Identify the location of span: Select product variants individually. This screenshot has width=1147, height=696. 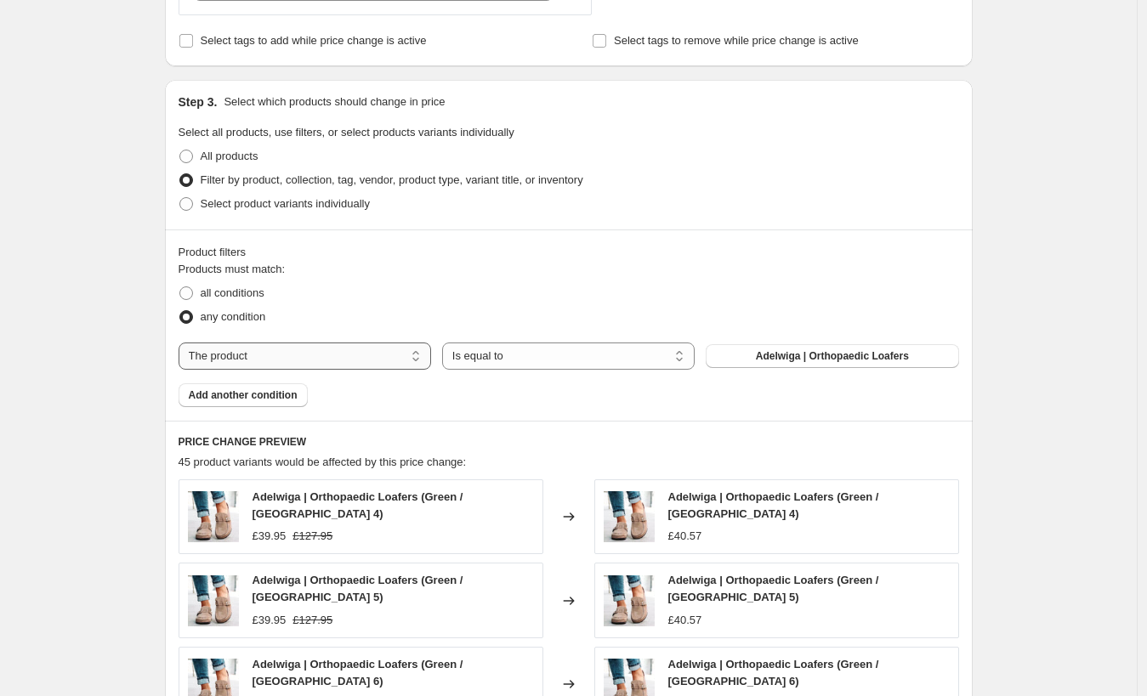
(285, 203).